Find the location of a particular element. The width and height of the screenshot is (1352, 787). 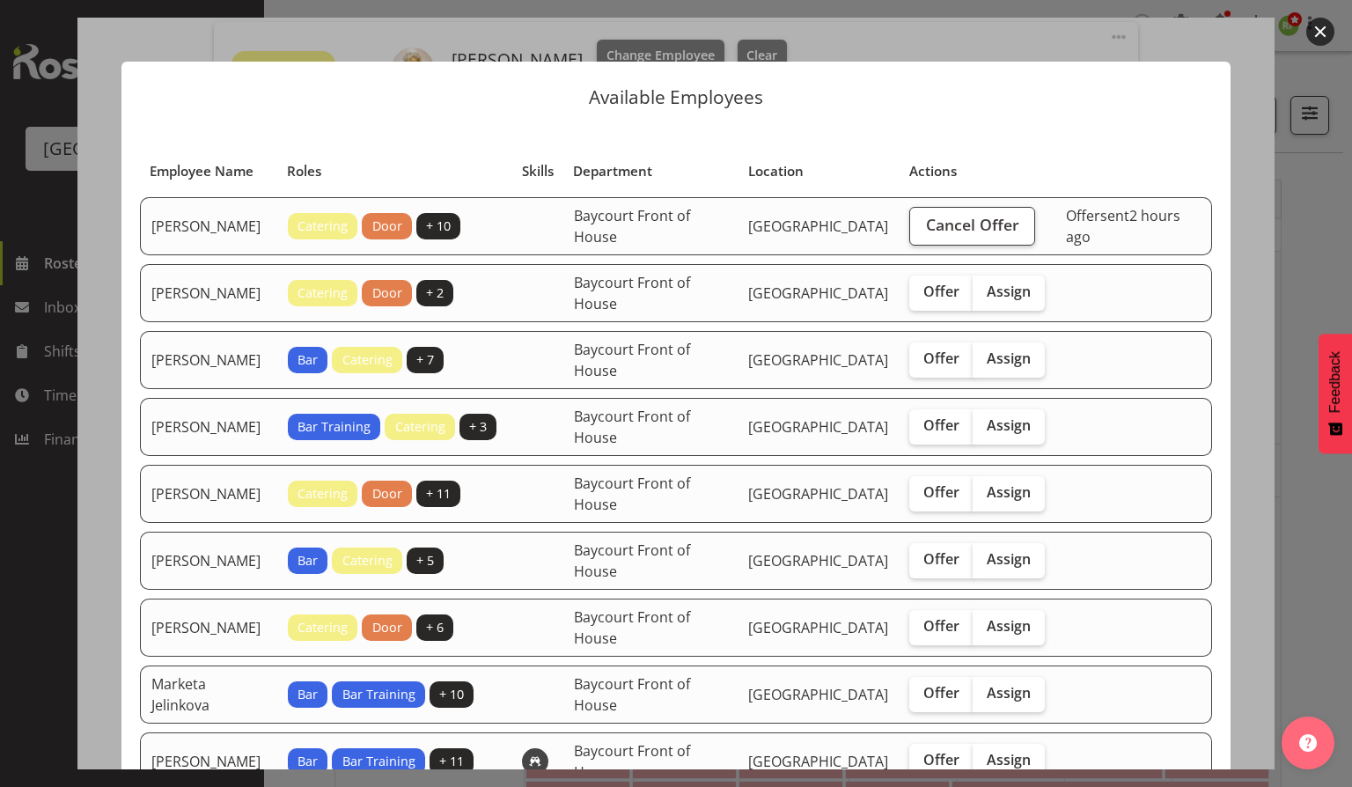

div: Offer 2 hours ago is located at coordinates (1133, 226).